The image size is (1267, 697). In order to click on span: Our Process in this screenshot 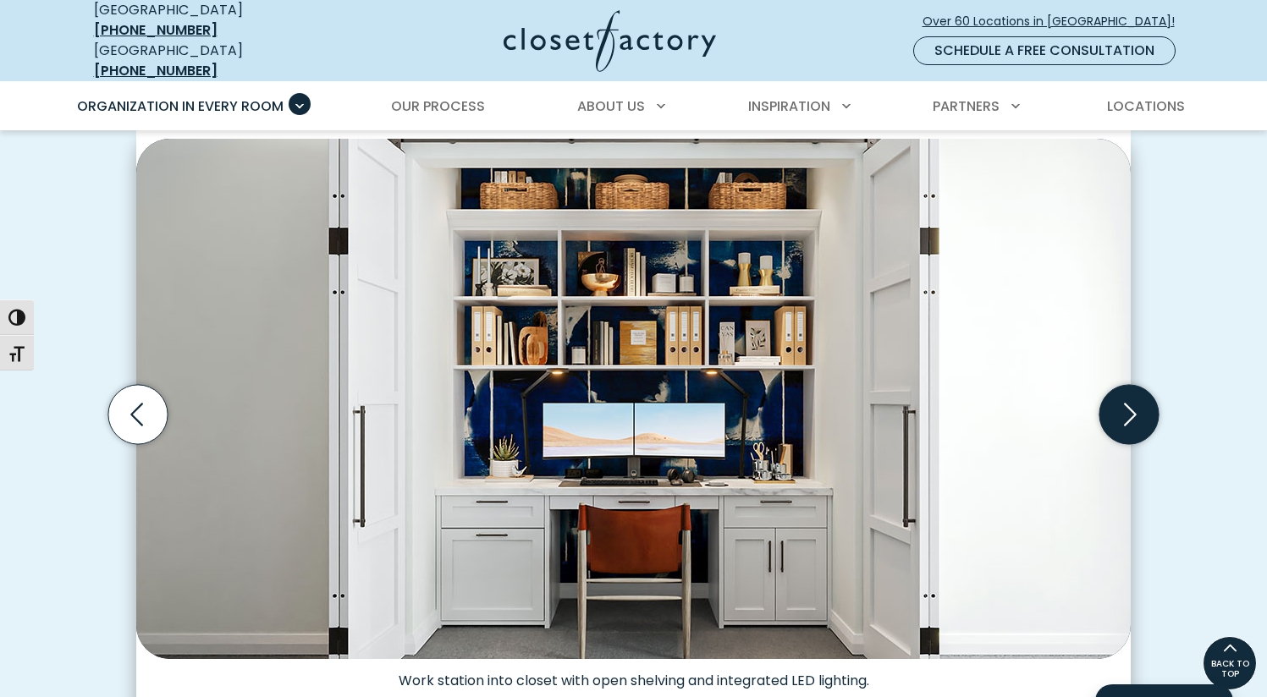, I will do `click(437, 106)`.